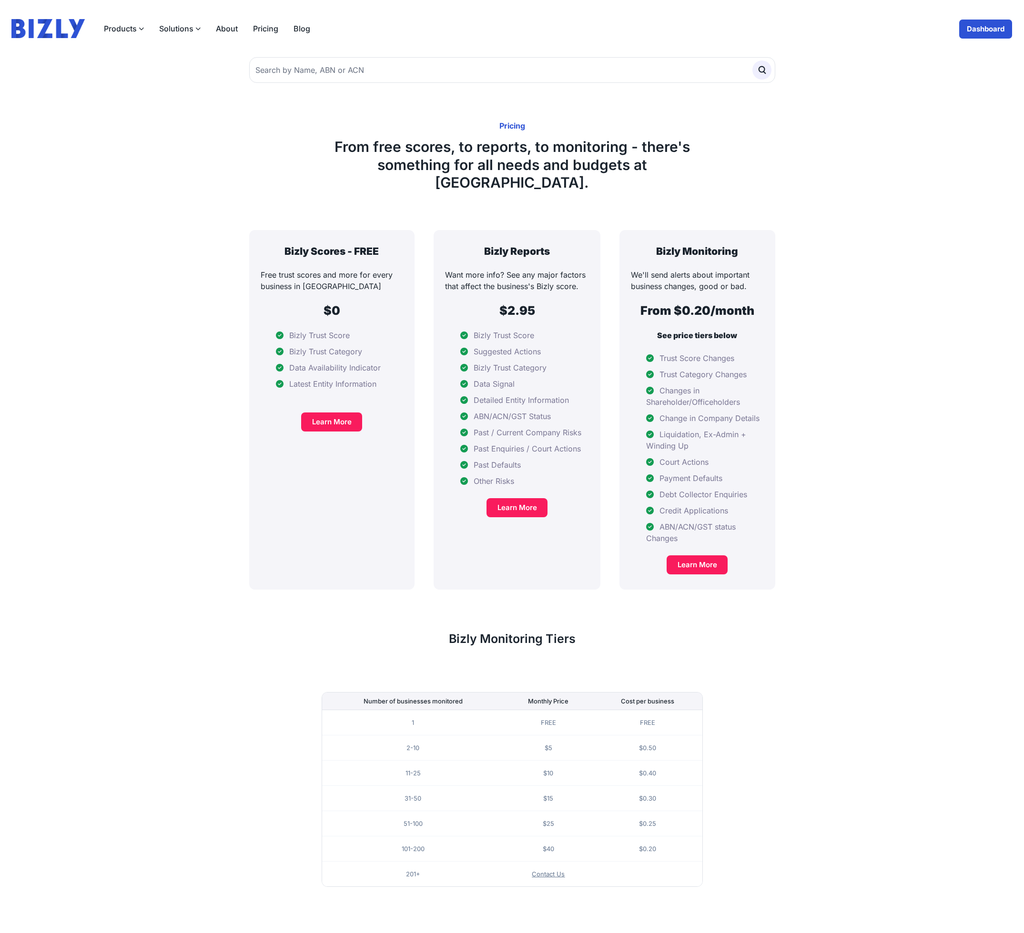  I want to click on p: See price tiers below, so click(697, 335).